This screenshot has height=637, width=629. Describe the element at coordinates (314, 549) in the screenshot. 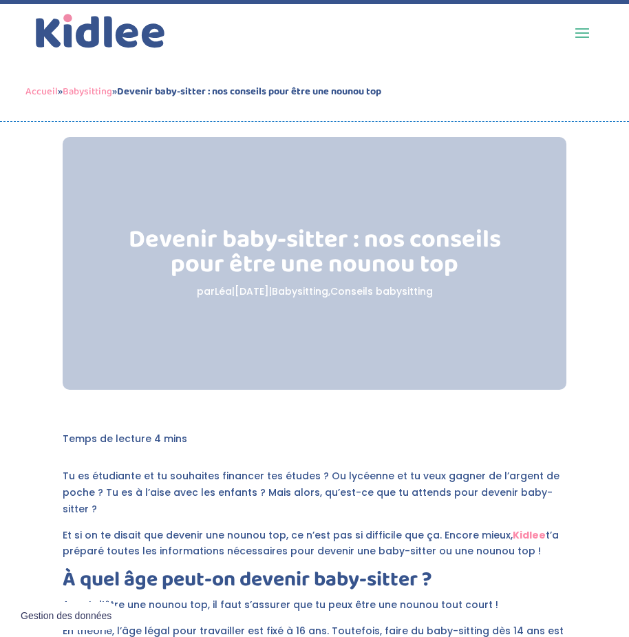

I see `p: Et si on te disait que devenir une nounou top, ce n’est pas si difficile que ça. Encore mieux, t’...` at that location.